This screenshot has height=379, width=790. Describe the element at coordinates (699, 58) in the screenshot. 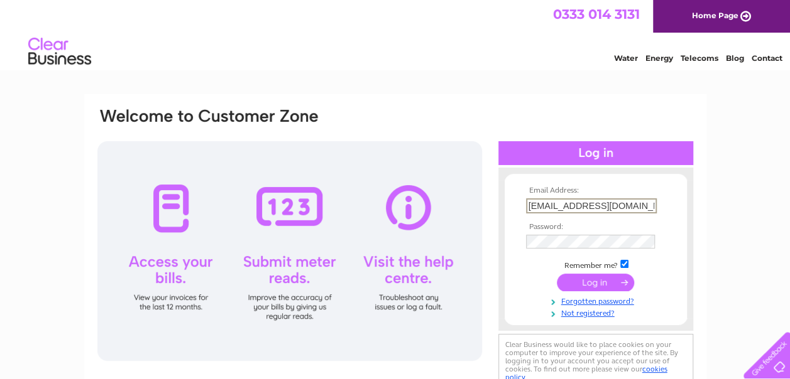

I see `a: Telecoms` at that location.